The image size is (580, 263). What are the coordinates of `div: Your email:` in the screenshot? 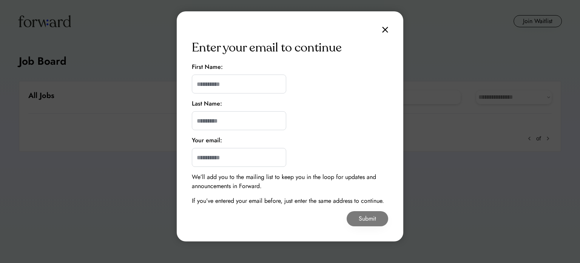 It's located at (207, 140).